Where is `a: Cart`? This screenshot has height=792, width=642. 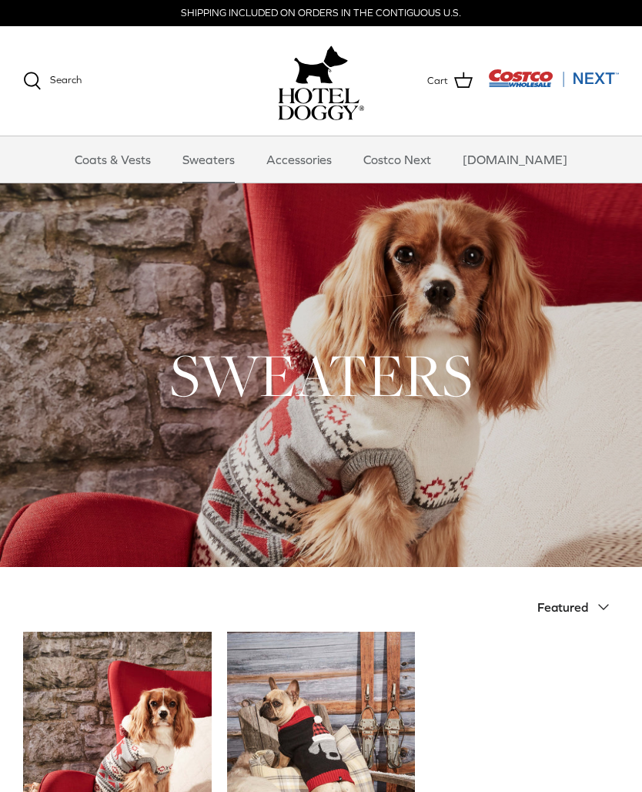 a: Cart is located at coordinates (450, 81).